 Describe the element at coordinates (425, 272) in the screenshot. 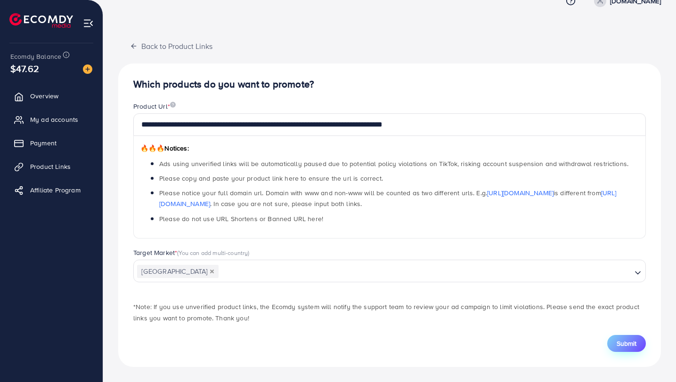

I see `input: Search for option` at that location.